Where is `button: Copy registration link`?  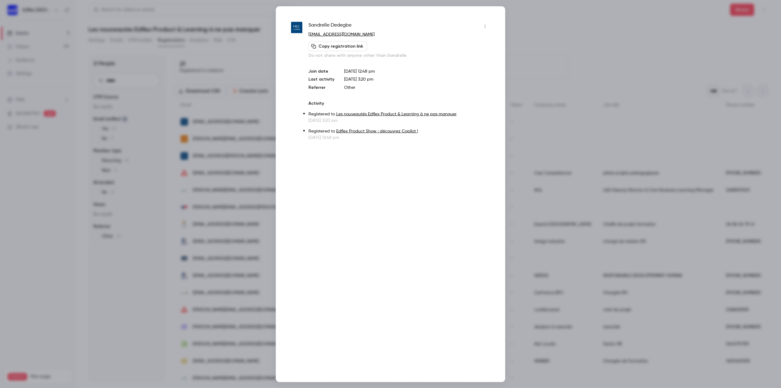 button: Copy registration link is located at coordinates (338, 46).